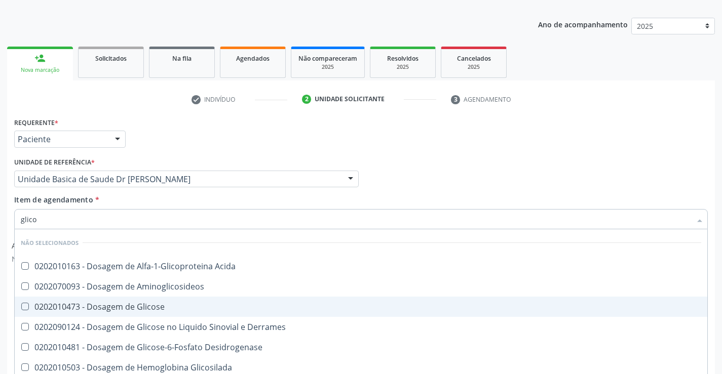 This screenshot has height=374, width=722. What do you see at coordinates (307, 99) in the screenshot?
I see `div: 2` at bounding box center [307, 99].